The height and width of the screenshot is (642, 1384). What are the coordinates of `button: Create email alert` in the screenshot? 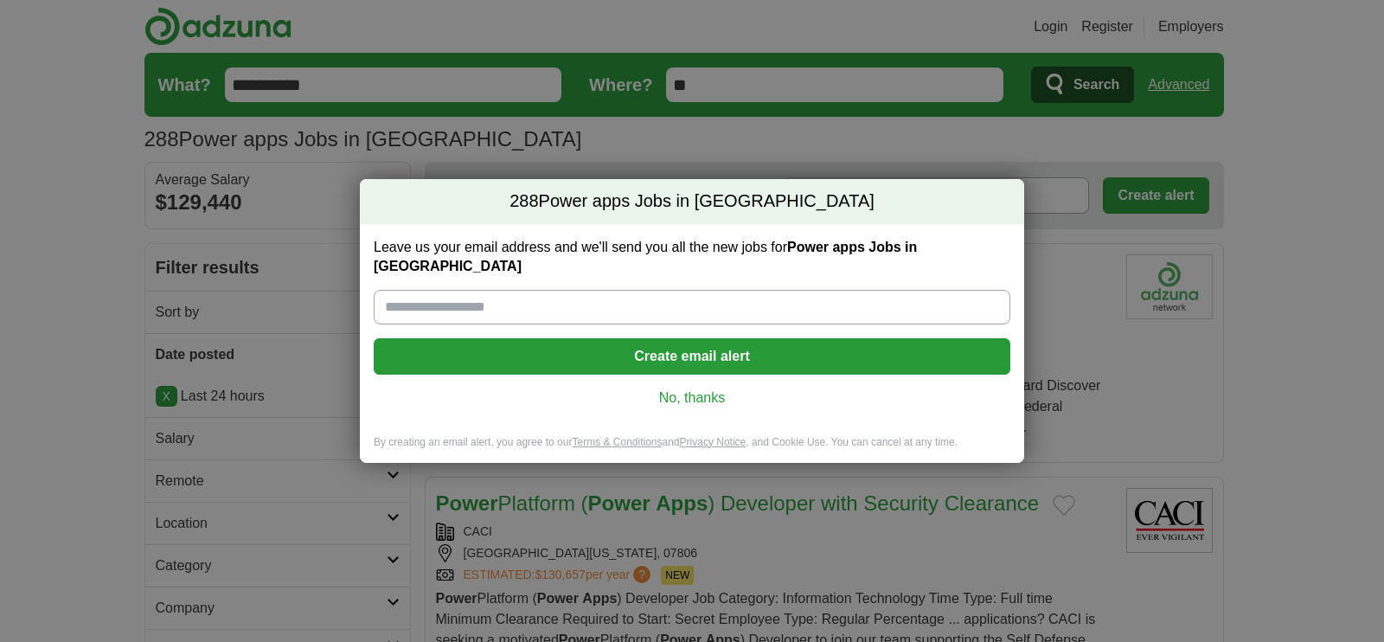 It's located at (692, 356).